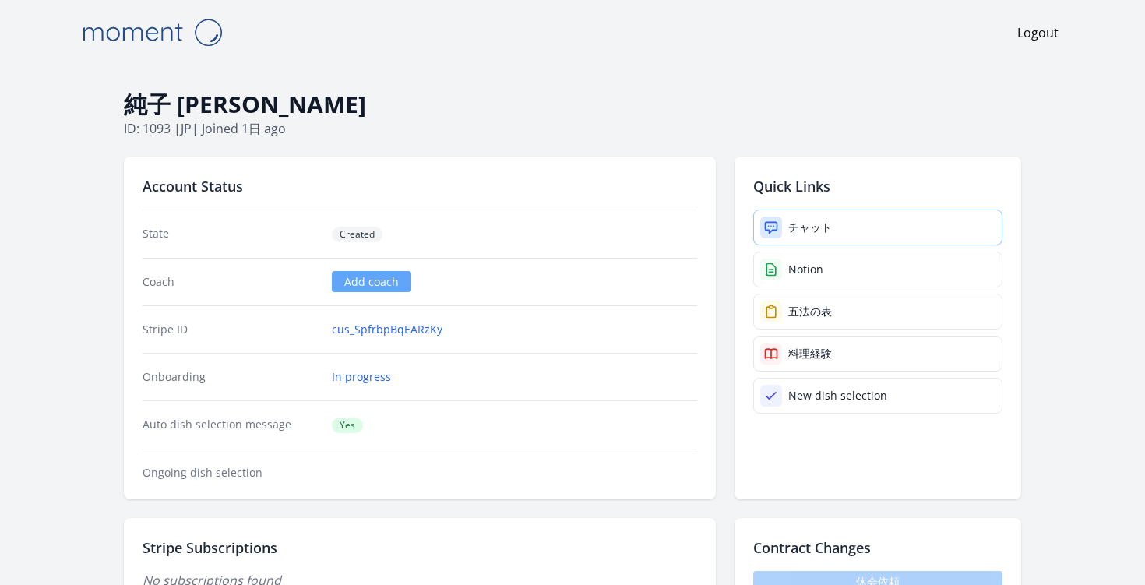 This screenshot has width=1145, height=585. What do you see at coordinates (420, 548) in the screenshot?
I see `h2: Stripe Subscriptions` at bounding box center [420, 548].